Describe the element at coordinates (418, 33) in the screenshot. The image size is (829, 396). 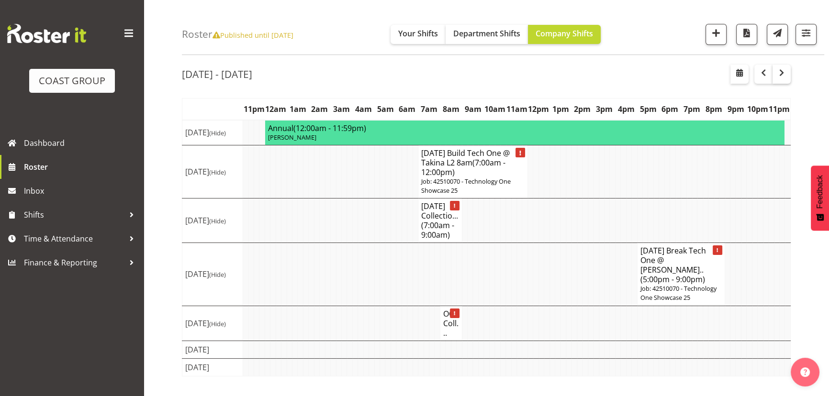
I see `span: Your Shifts` at that location.